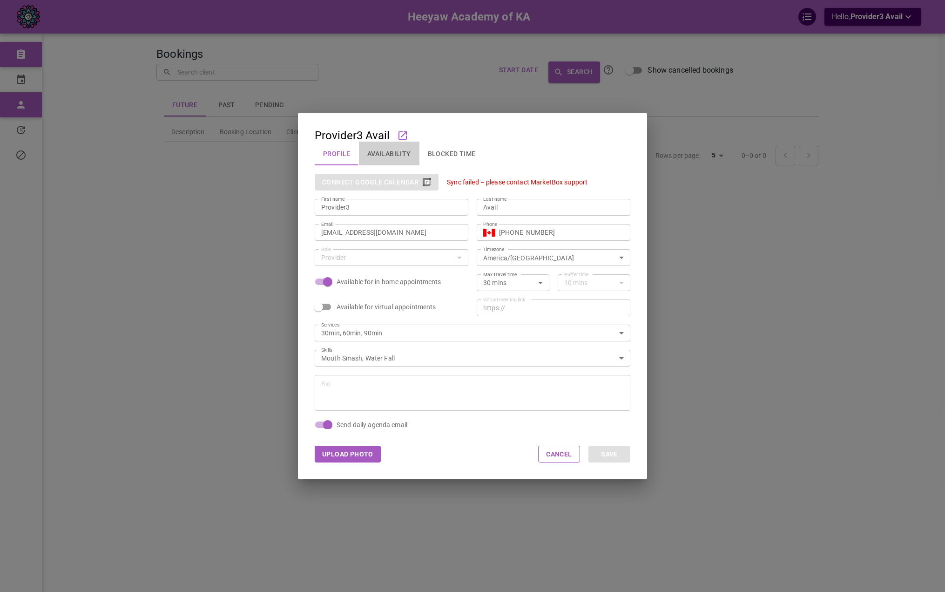 The height and width of the screenshot is (592, 945). I want to click on button: Open, so click(622, 258).